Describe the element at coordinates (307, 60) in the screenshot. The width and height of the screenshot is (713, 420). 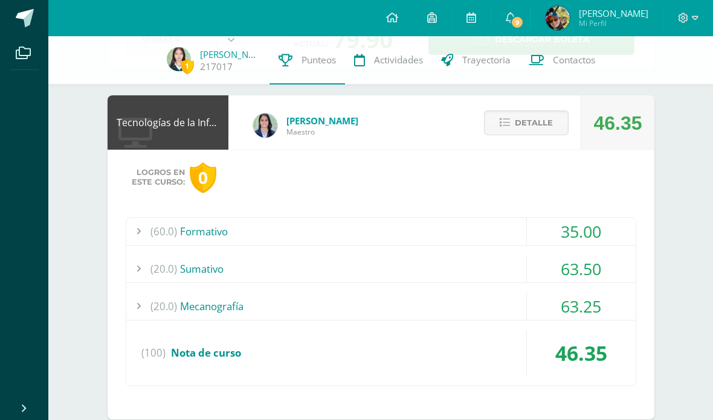
I see `a: Punteos` at that location.